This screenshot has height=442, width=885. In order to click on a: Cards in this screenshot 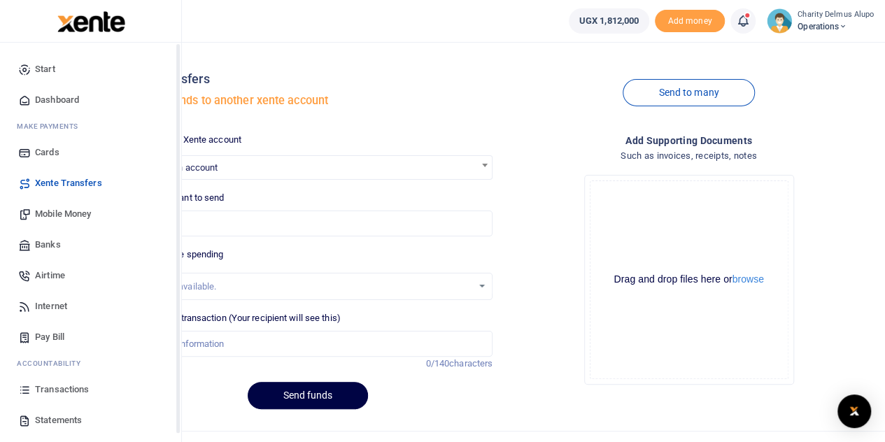, I will do `click(90, 153)`.